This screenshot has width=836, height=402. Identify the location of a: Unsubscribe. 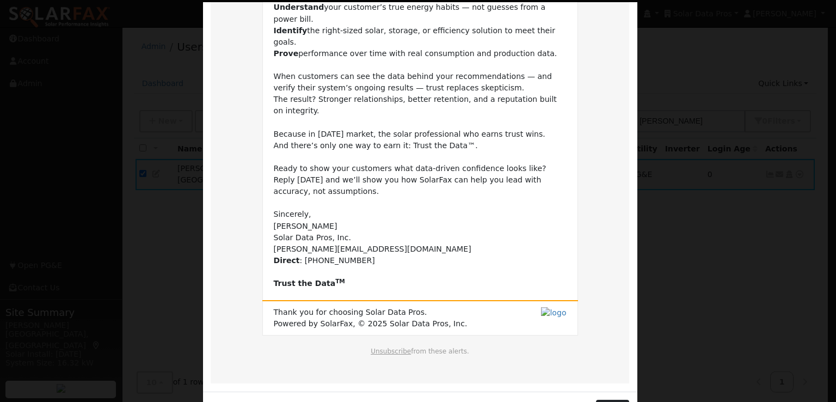
(391, 351).